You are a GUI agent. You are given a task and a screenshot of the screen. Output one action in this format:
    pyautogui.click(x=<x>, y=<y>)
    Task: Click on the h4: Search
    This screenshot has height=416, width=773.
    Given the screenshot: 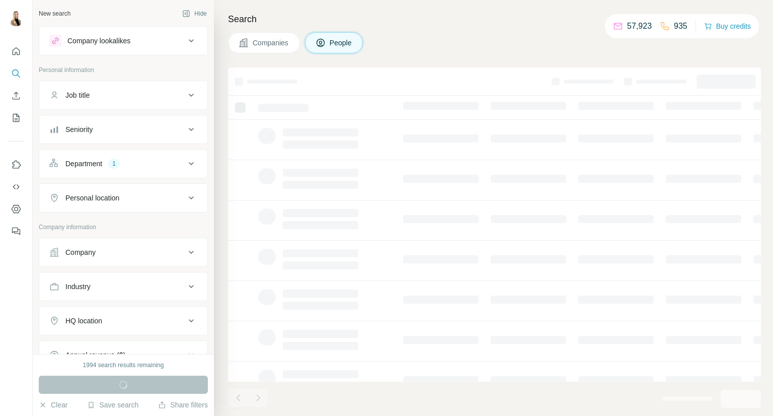 What is the action you would take?
    pyautogui.click(x=494, y=19)
    